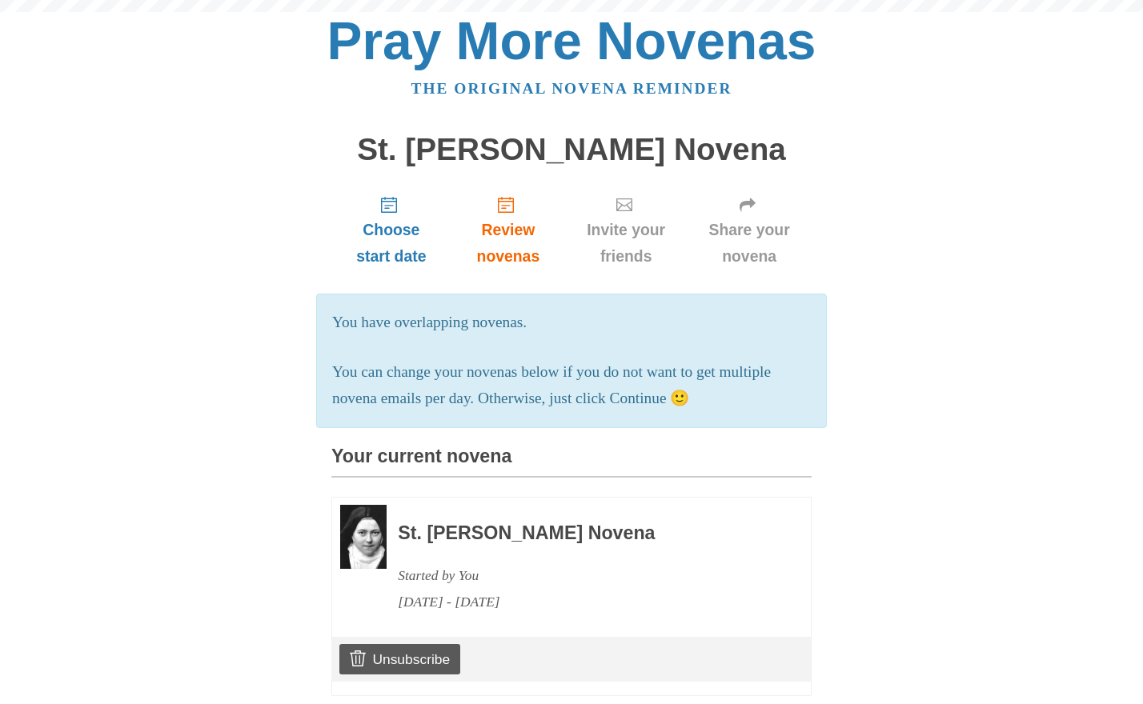 This screenshot has height=704, width=1143. What do you see at coordinates (571, 88) in the screenshot?
I see `a: The original novena reminder` at bounding box center [571, 88].